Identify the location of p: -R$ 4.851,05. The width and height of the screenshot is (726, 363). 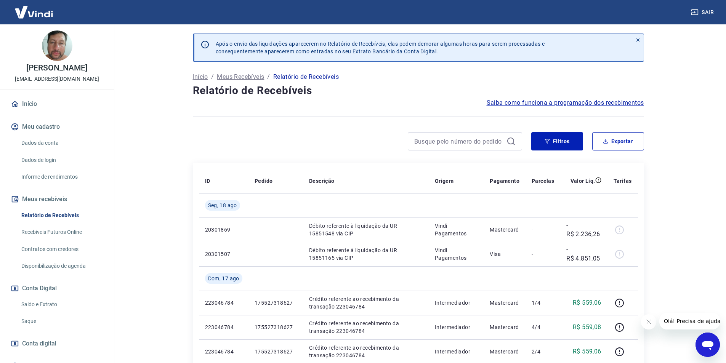
(584, 254).